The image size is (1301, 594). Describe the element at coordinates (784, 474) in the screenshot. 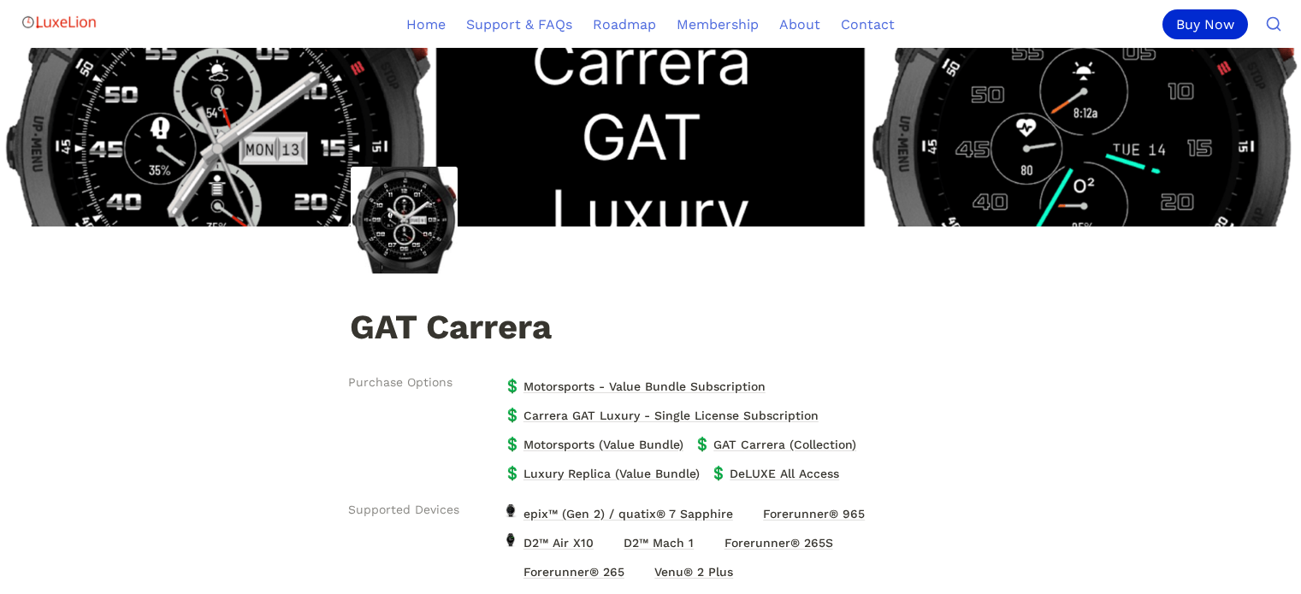

I see `span: DeLUXE All Access` at that location.